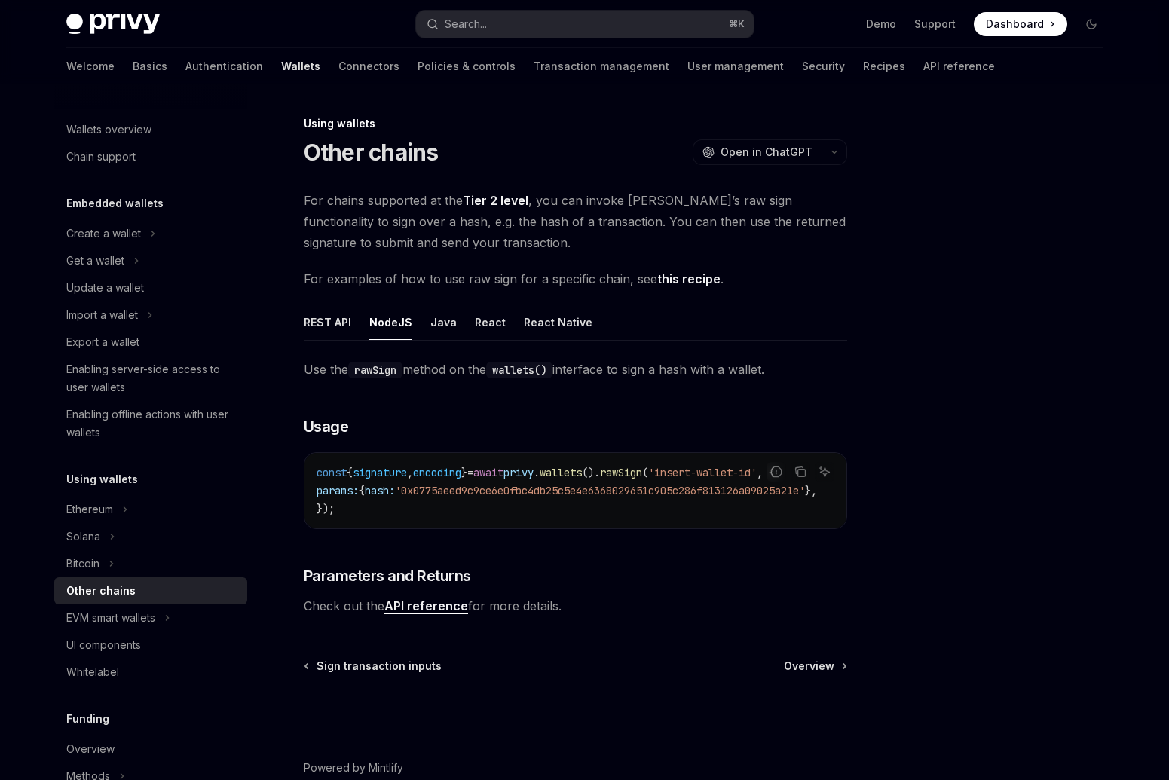 This screenshot has height=780, width=1169. I want to click on span: signature, so click(380, 473).